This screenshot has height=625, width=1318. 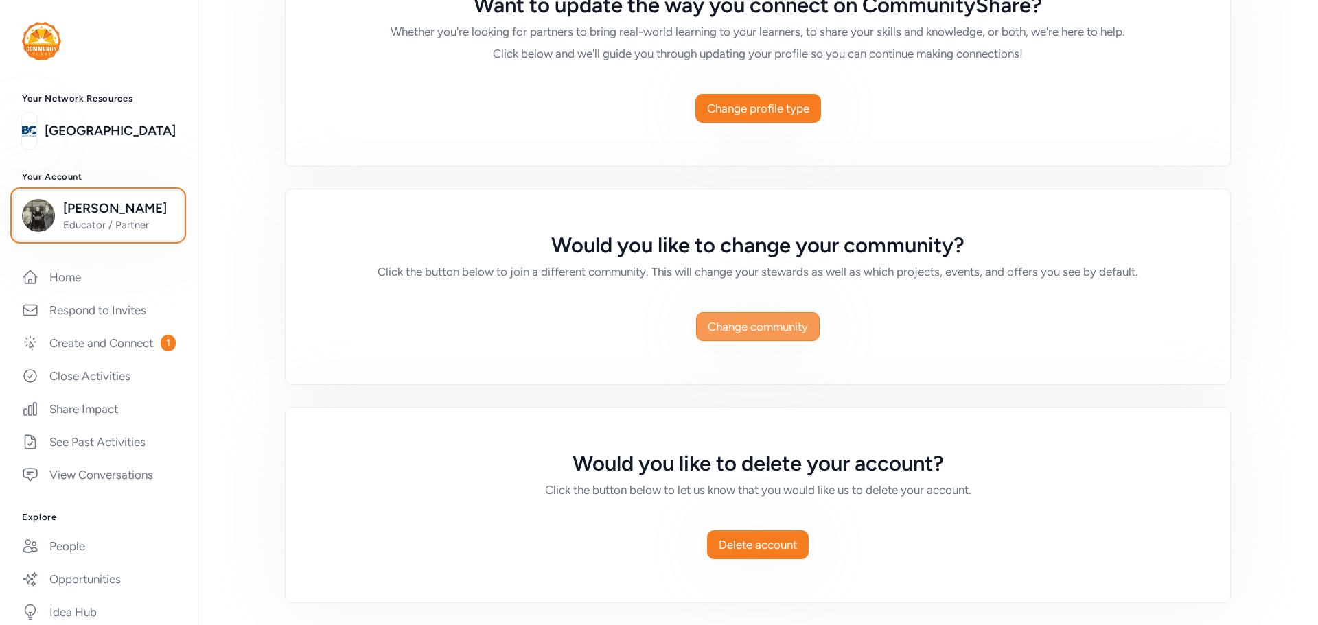 What do you see at coordinates (99, 277) in the screenshot?
I see `a: Home` at bounding box center [99, 277].